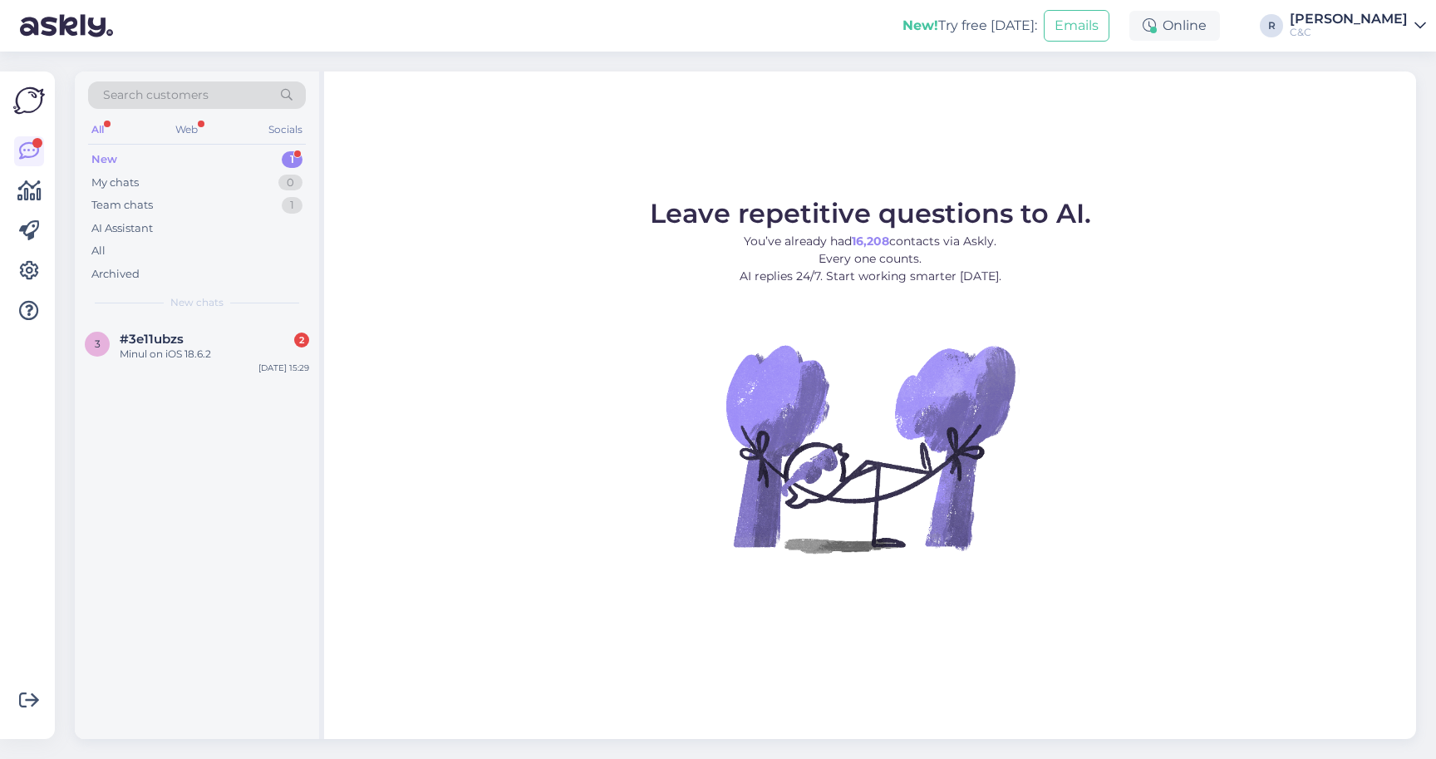 The image size is (1436, 759). I want to click on button: Emails, so click(1076, 26).